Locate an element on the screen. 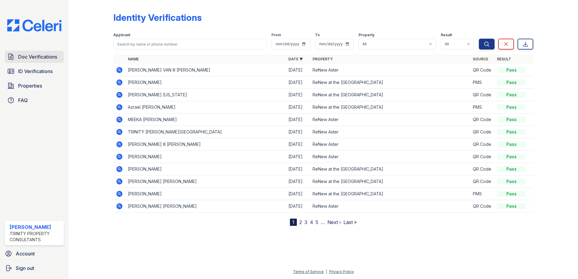  a: Result is located at coordinates (504, 59).